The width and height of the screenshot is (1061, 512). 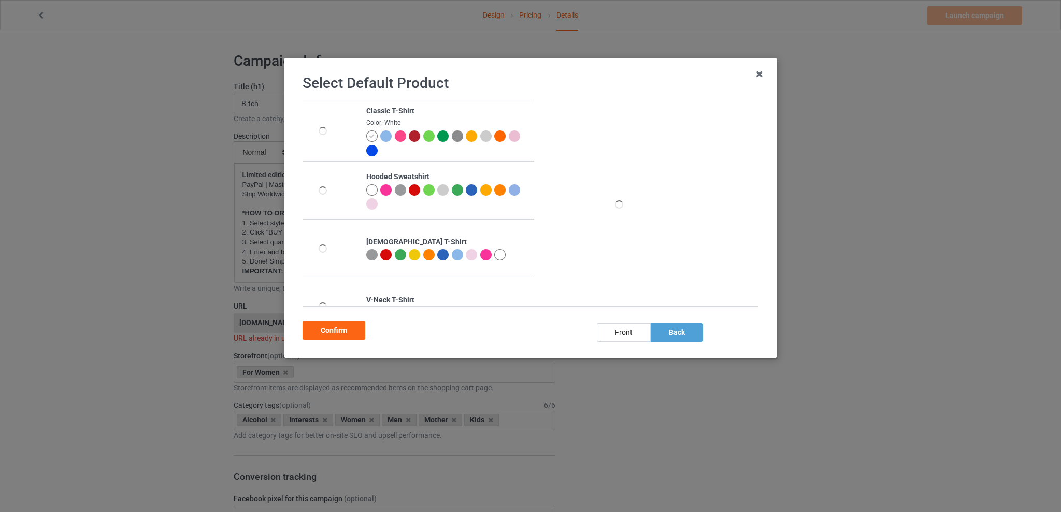 What do you see at coordinates (676, 333) in the screenshot?
I see `div: back` at bounding box center [676, 333].